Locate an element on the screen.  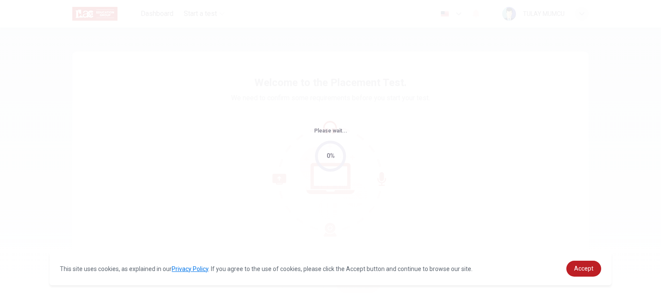
span: This site uses cookies, as explained in our . If you agree to the use of cookies, please click th... is located at coordinates (266, 269).